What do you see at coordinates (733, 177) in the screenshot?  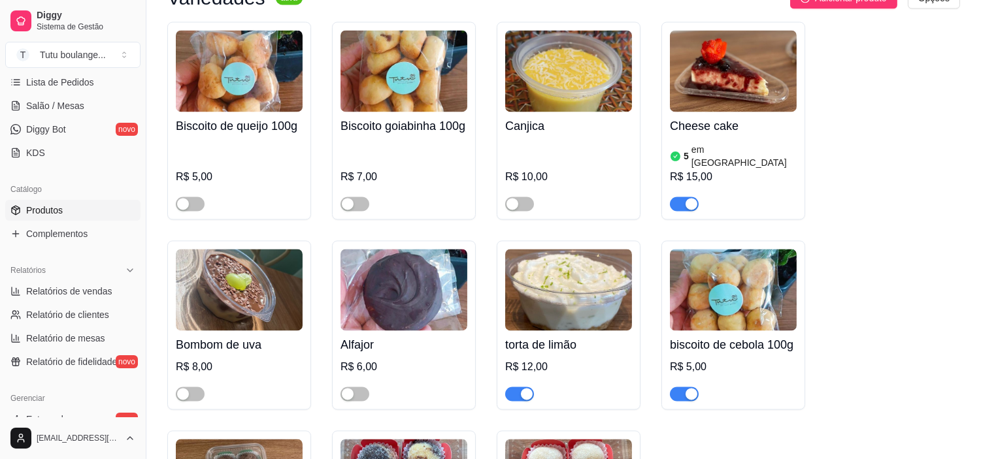 I see `div: R$ 15,00` at bounding box center [733, 177].